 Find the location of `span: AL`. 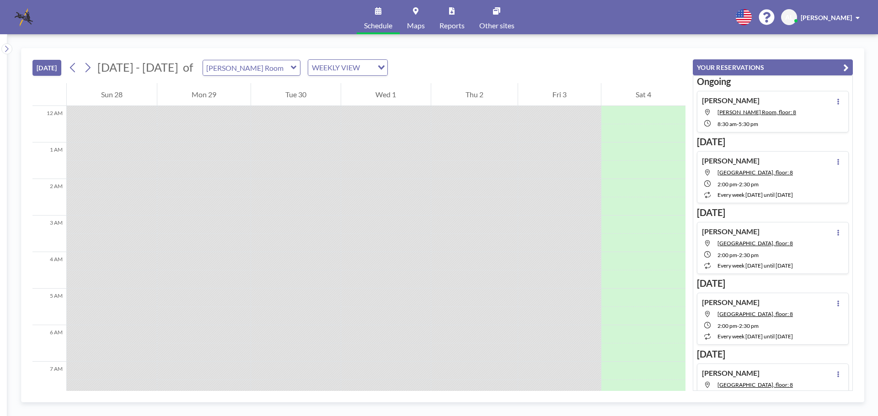

span: AL is located at coordinates (789, 17).